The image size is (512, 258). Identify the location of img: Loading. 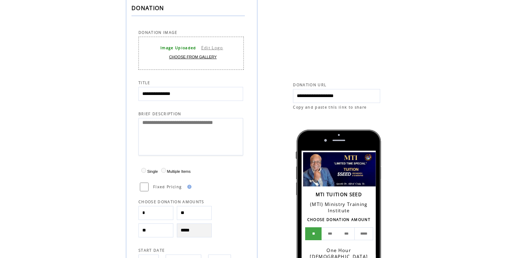
(340, 169).